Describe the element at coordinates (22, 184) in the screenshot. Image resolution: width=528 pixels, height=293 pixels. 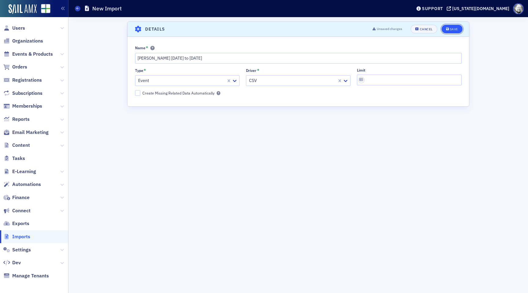
I see `a: Automations` at that location.